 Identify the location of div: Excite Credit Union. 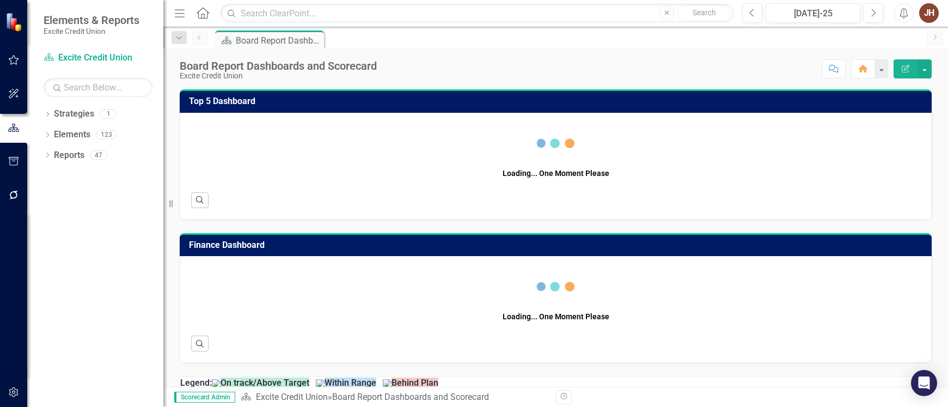
(278, 76).